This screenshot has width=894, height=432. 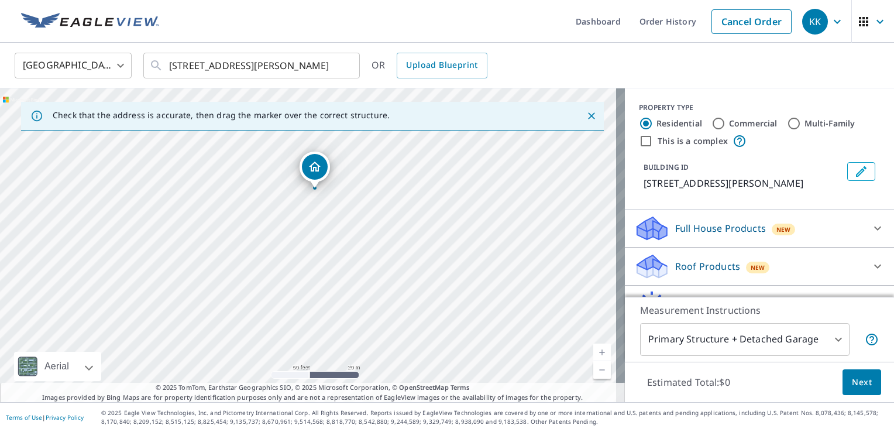 I want to click on div: Primary Structure + Detached Garage, so click(x=745, y=339).